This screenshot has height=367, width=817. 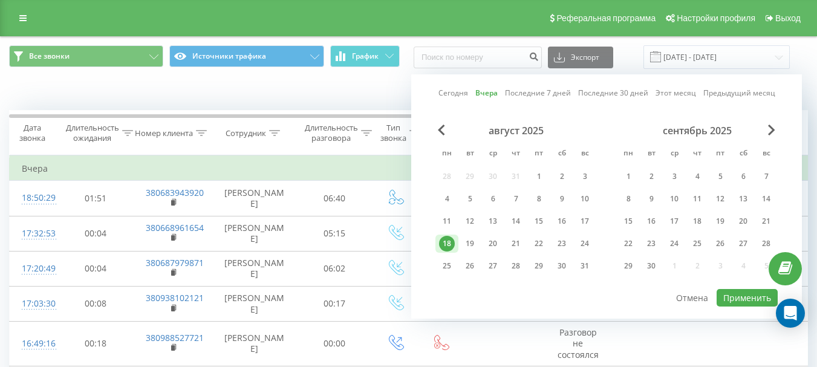 What do you see at coordinates (651, 221) in the screenshot?
I see `div: вт 16 сент. 2025 г.` at bounding box center [651, 221].